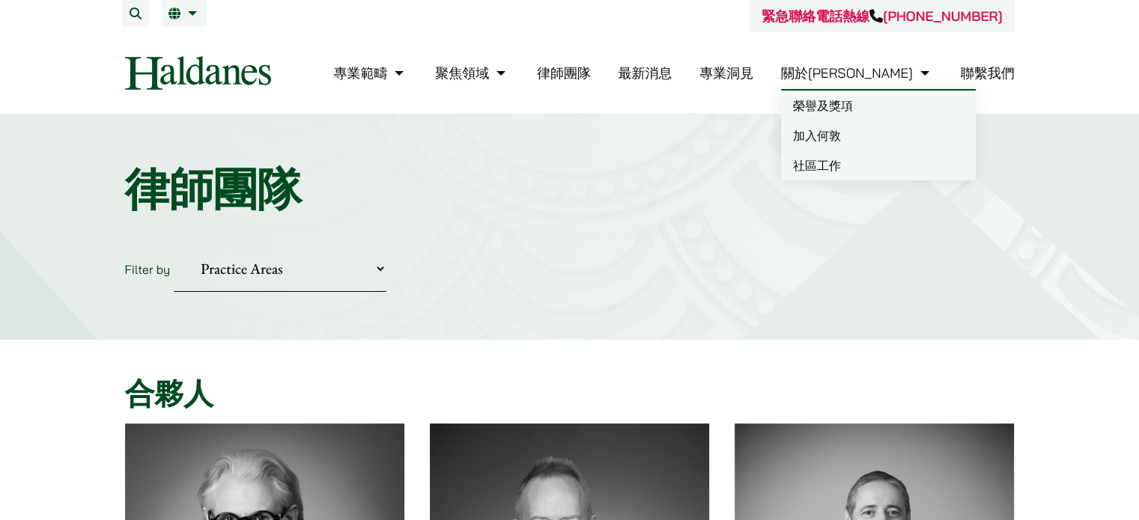  What do you see at coordinates (370, 73) in the screenshot?
I see `a: 專業範疇` at bounding box center [370, 73].